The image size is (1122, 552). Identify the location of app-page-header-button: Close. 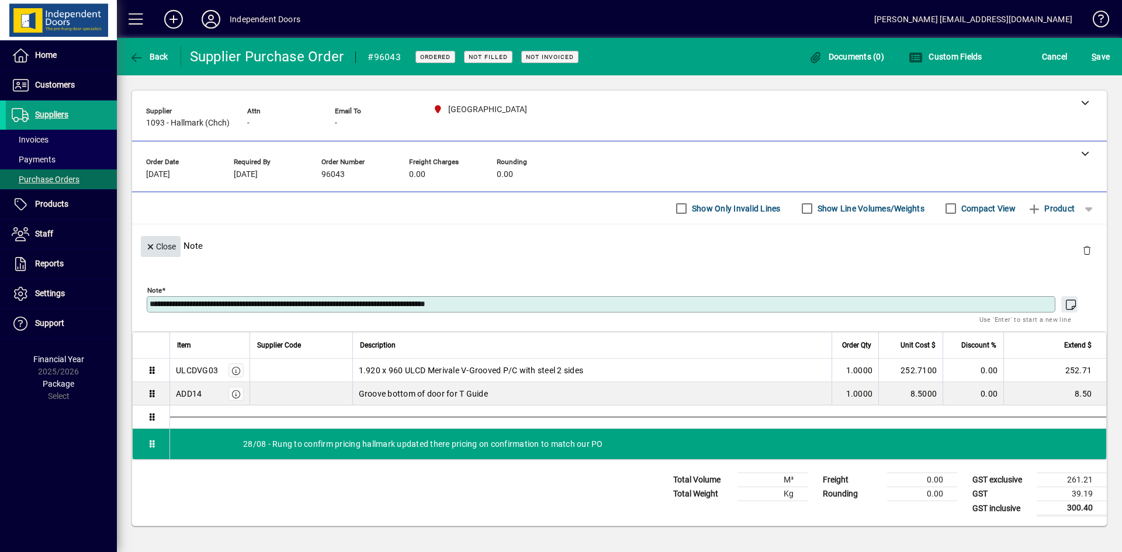
(161, 246).